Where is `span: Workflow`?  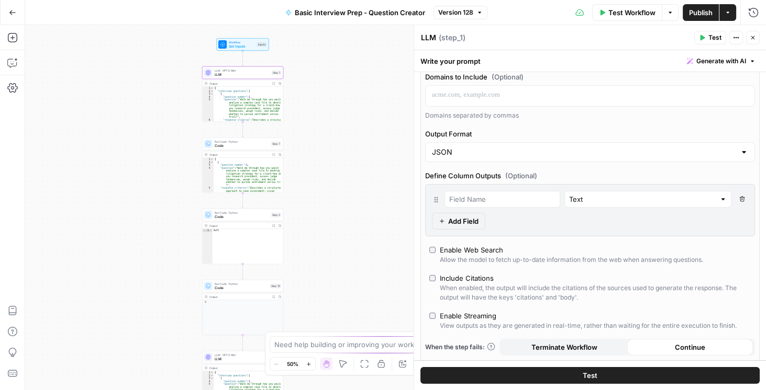 span: Workflow is located at coordinates (242, 42).